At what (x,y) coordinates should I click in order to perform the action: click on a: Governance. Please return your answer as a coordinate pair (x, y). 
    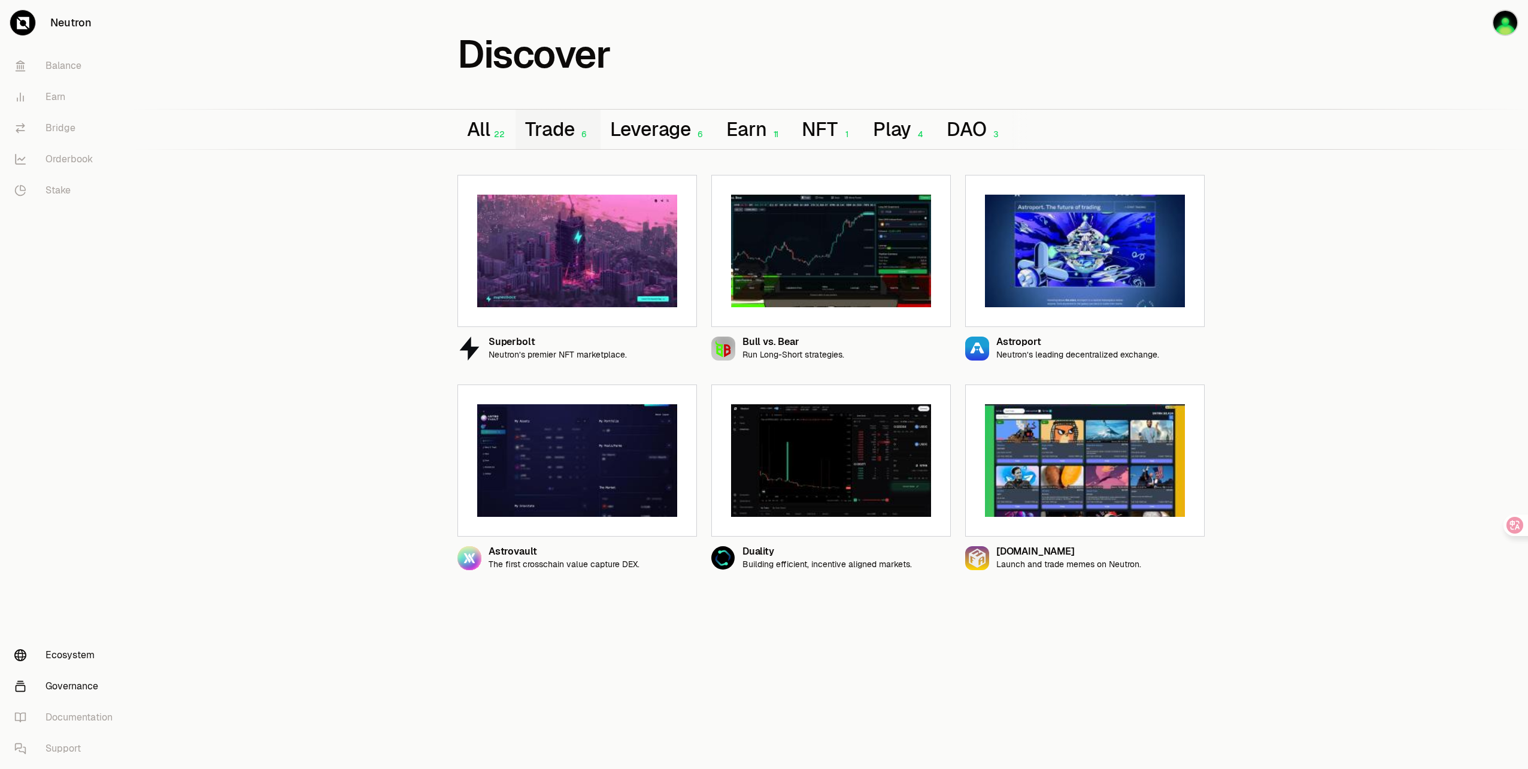
    Looking at the image, I should click on (67, 686).